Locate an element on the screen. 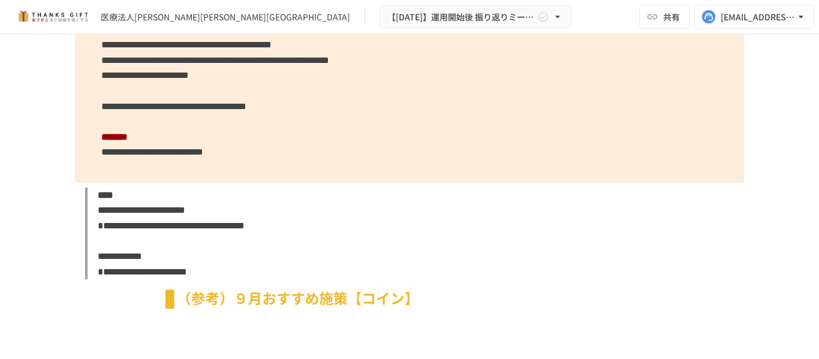 This screenshot has width=819, height=359. img: mMP1OxWUAhQbsRWCurg7vIHe5HqDpP7qZo7fRoNLXQh is located at coordinates (53, 17).